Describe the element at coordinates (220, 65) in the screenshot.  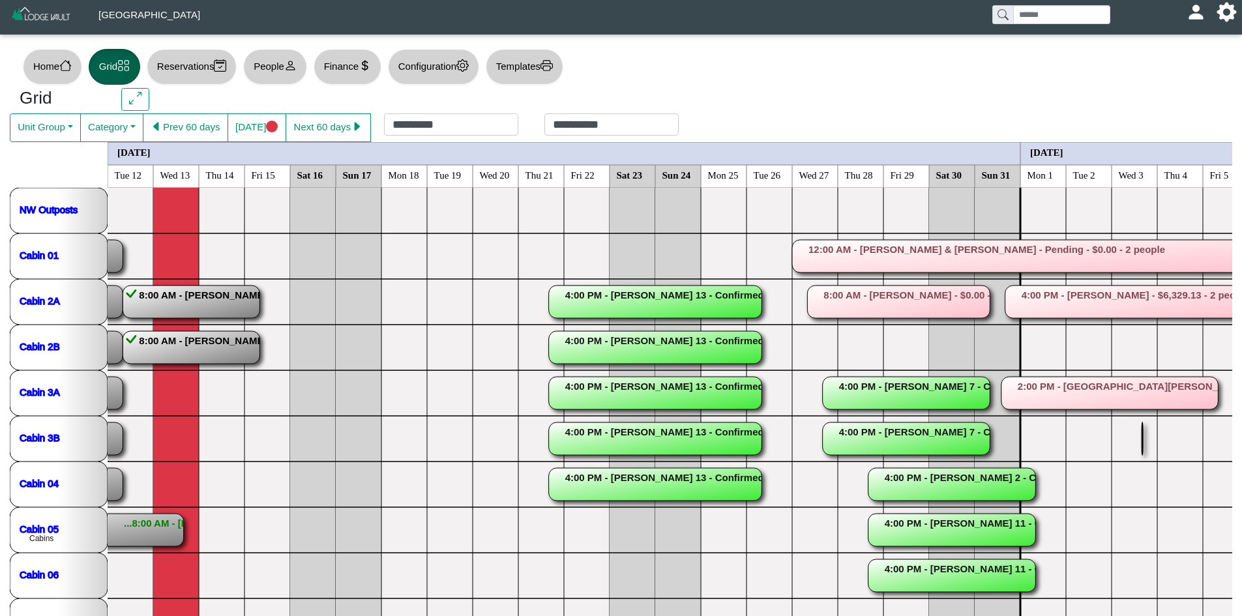
I see `svg: calendar2 check` at that location.